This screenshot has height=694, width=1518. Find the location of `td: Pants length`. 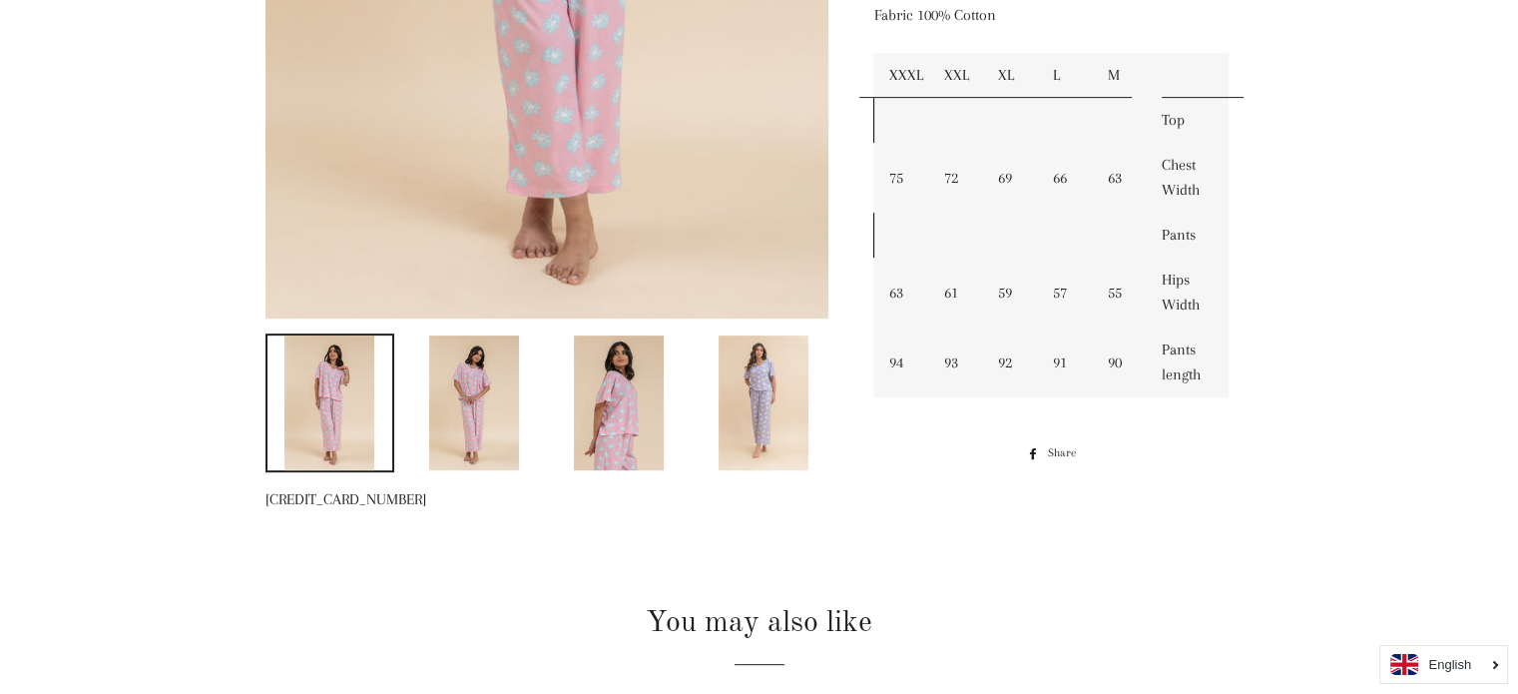

td: Pants length is located at coordinates (1187, 362).